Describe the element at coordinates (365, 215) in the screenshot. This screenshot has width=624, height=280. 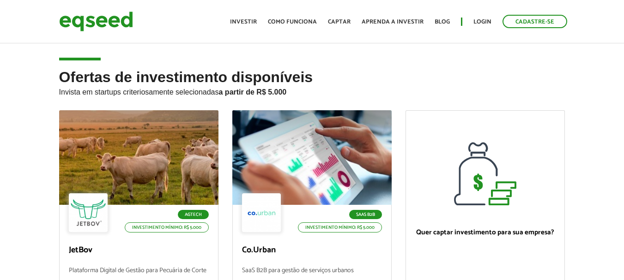
I see `p: SaaS B2B` at that location.